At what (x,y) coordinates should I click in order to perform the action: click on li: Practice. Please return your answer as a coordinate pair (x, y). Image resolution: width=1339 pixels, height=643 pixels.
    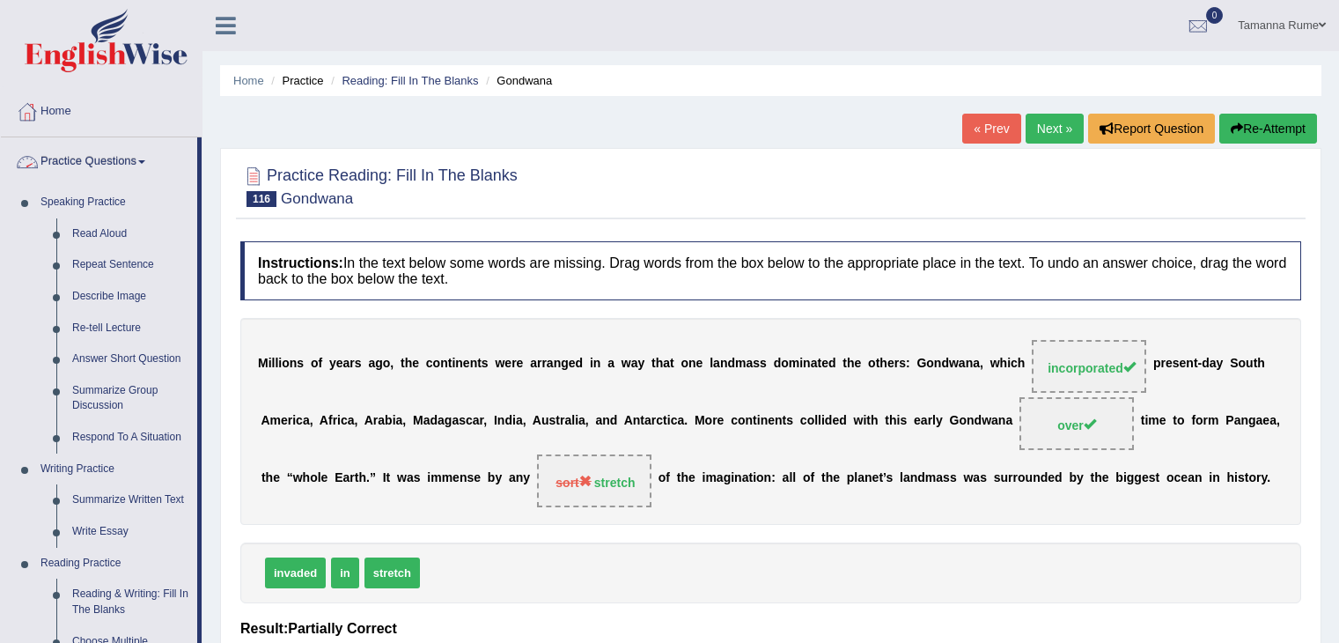
    Looking at the image, I should click on (295, 80).